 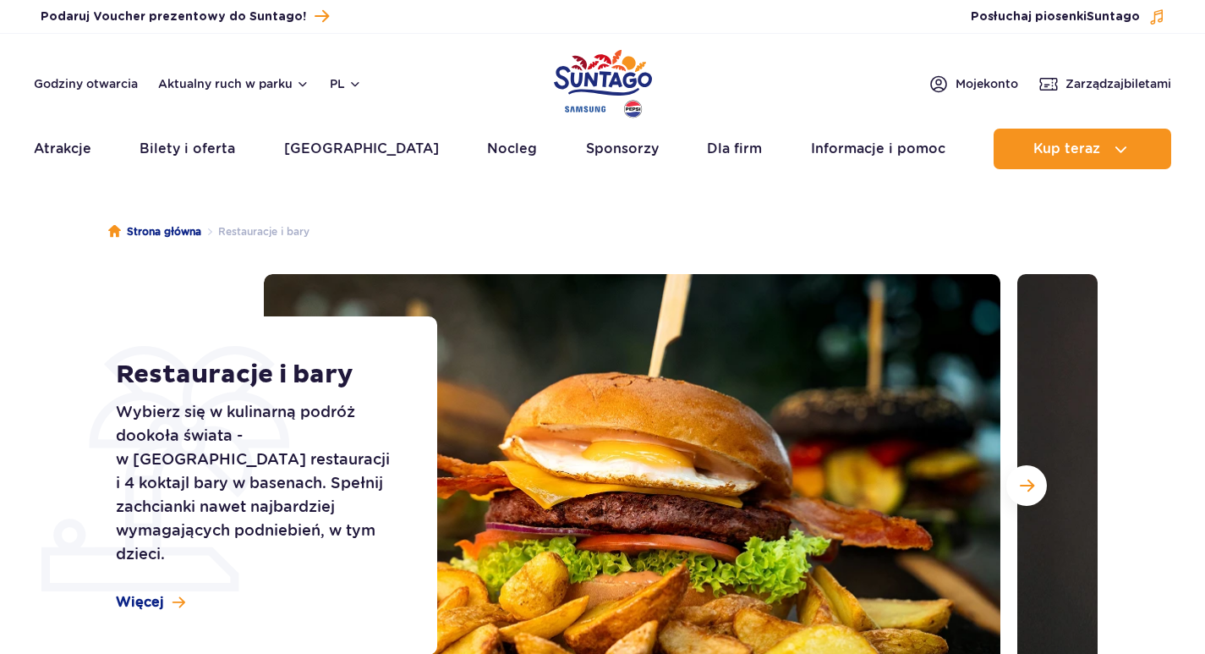 What do you see at coordinates (184, 16) in the screenshot?
I see `a: Podaruj Voucher prezentowy do Suntago!` at bounding box center [184, 16].